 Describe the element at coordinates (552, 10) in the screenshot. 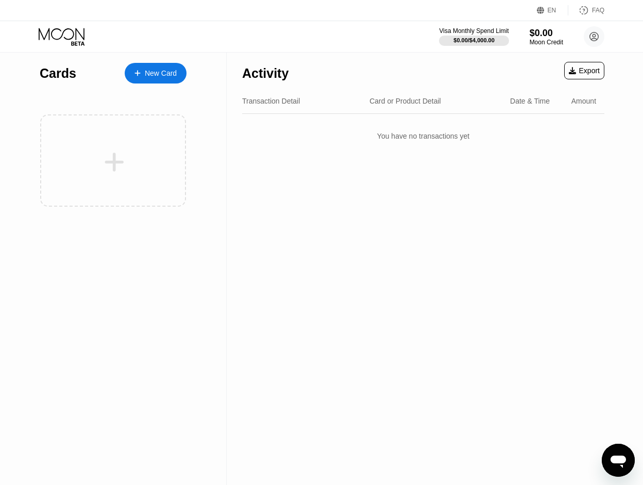

I see `div: EN` at that location.